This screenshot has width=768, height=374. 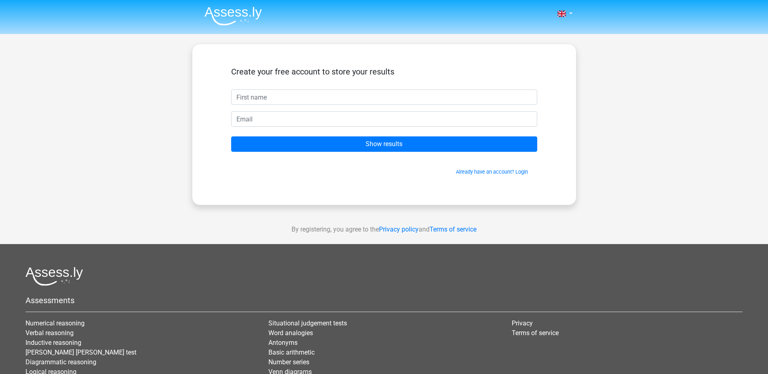 What do you see at coordinates (308, 323) in the screenshot?
I see `a: Situational judgement tests` at bounding box center [308, 323].